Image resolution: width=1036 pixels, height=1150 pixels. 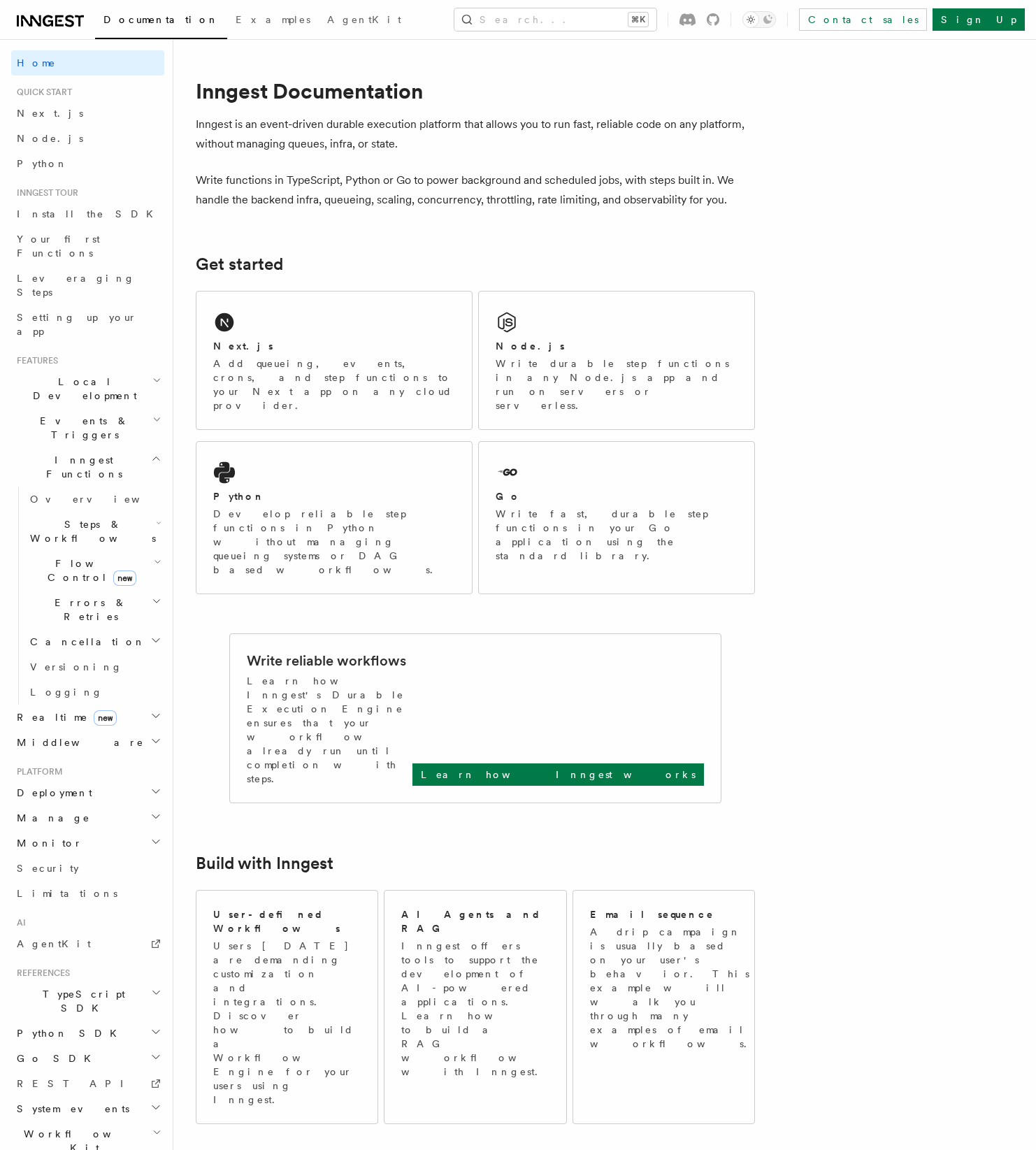 What do you see at coordinates (77, 325) in the screenshot?
I see `span: Setting up your app` at bounding box center [77, 325].